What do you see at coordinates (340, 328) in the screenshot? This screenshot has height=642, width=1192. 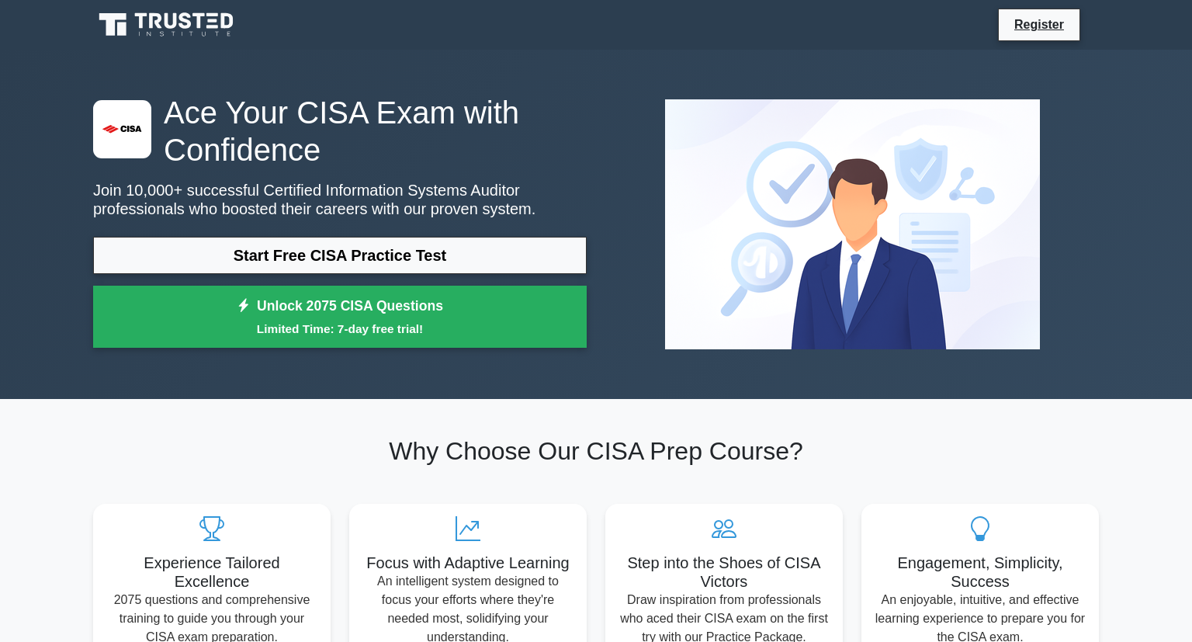 I see `small: Limited Time: 7-day free trial!` at bounding box center [340, 328].